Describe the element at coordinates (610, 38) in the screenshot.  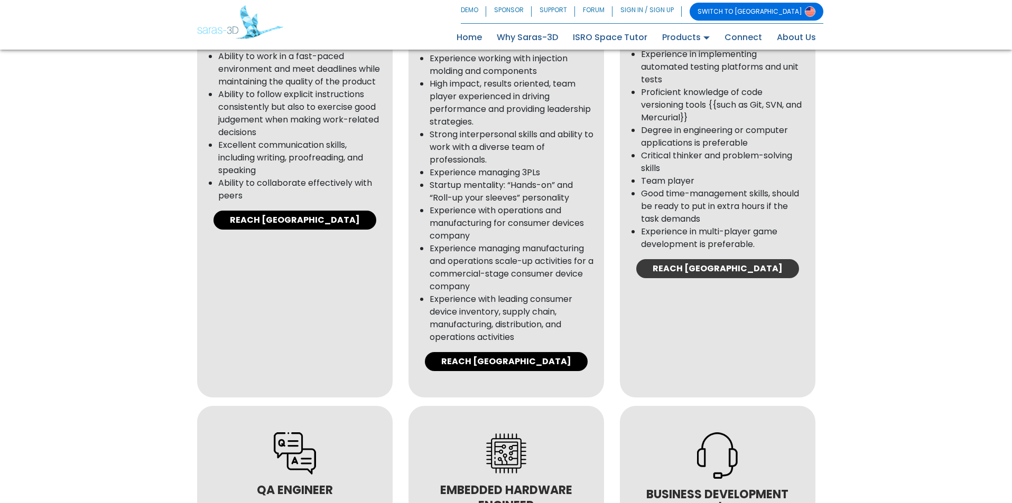
I see `a: ISRO Space Tutor` at that location.